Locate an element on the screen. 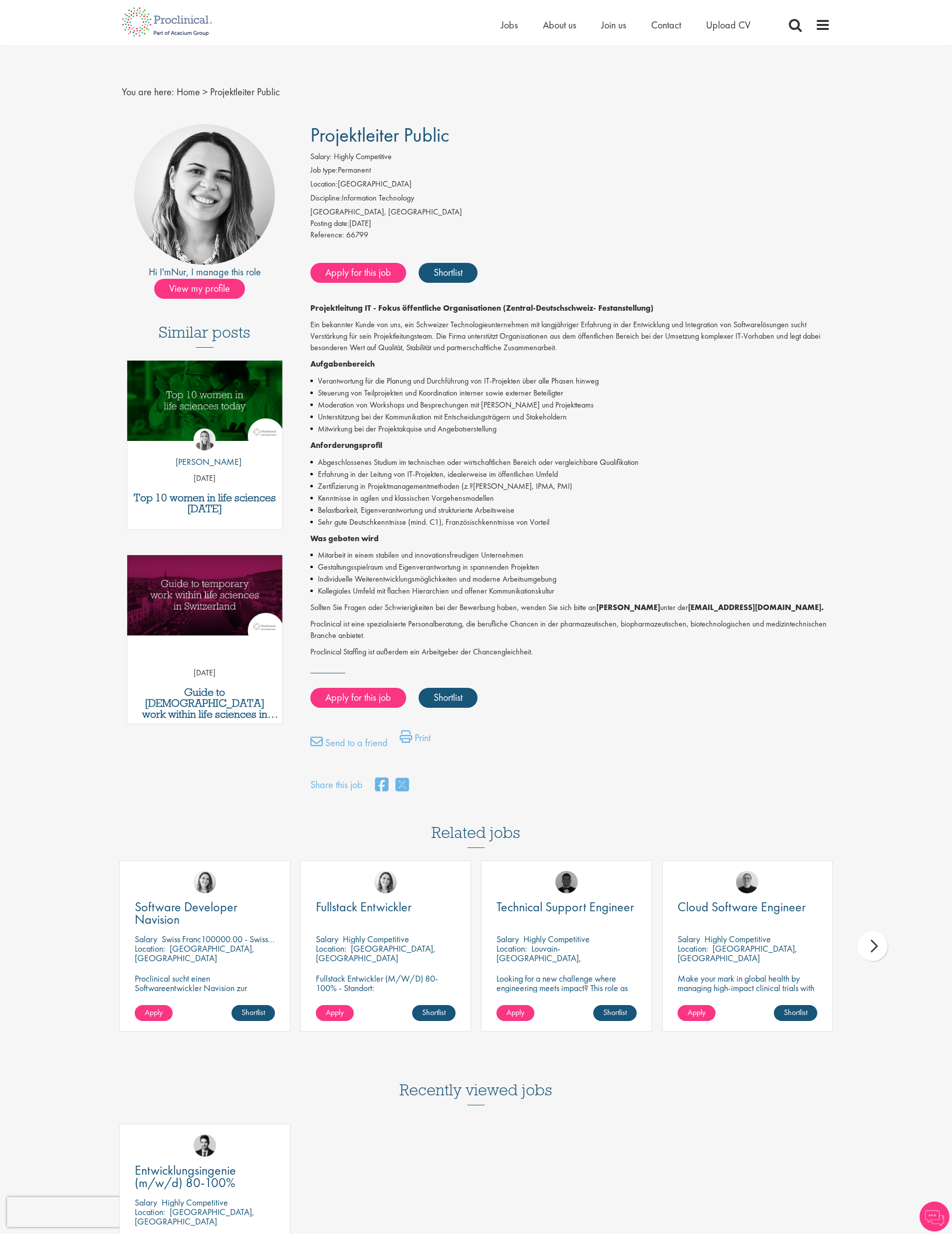 The width and height of the screenshot is (952, 1234). li: Sehr gute Deutschkenntnisse (mind. C1), Französischkenntnisse von Vorteil is located at coordinates (570, 522).